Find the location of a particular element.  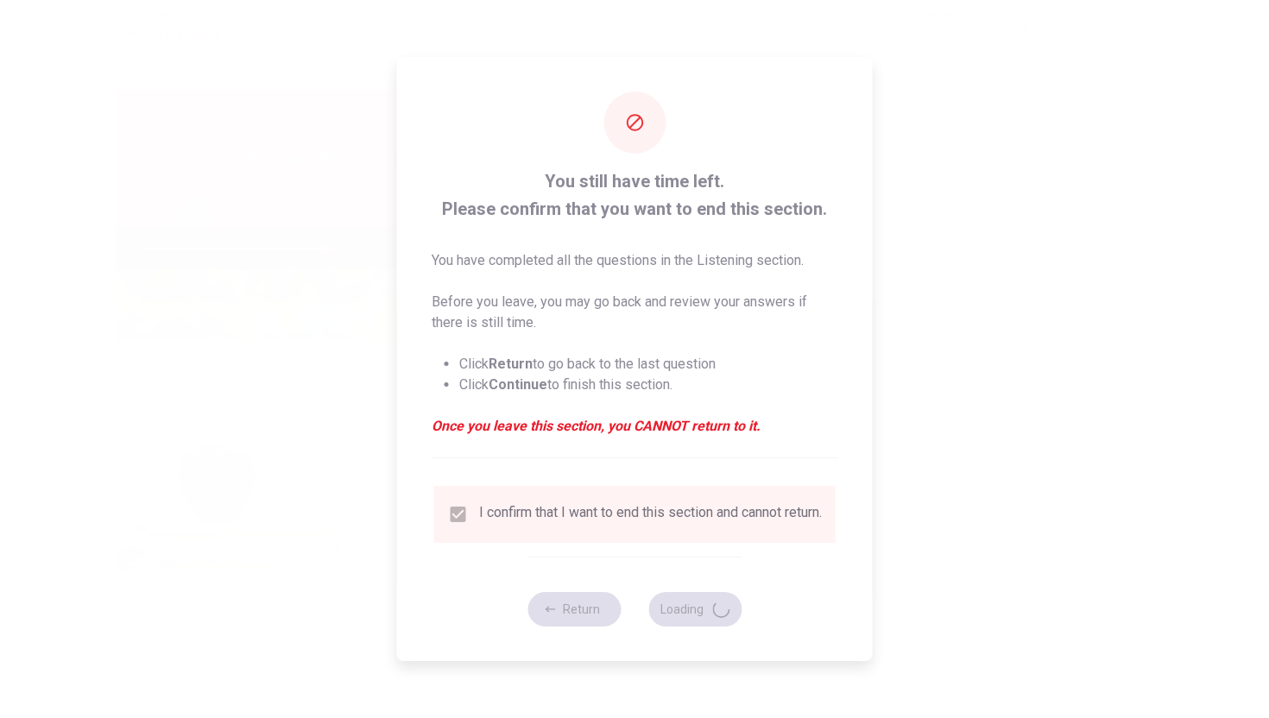

strong: Return is located at coordinates (510, 363).